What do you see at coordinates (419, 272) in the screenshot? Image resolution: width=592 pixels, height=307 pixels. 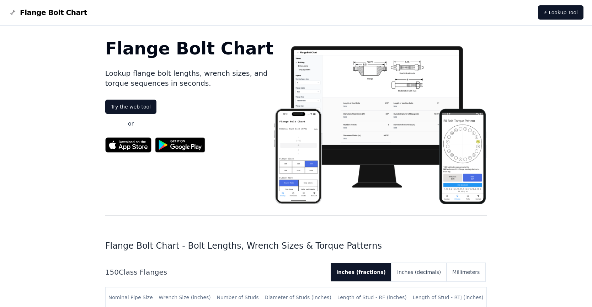 I see `button: Inches (decimals)` at bounding box center [419, 272].